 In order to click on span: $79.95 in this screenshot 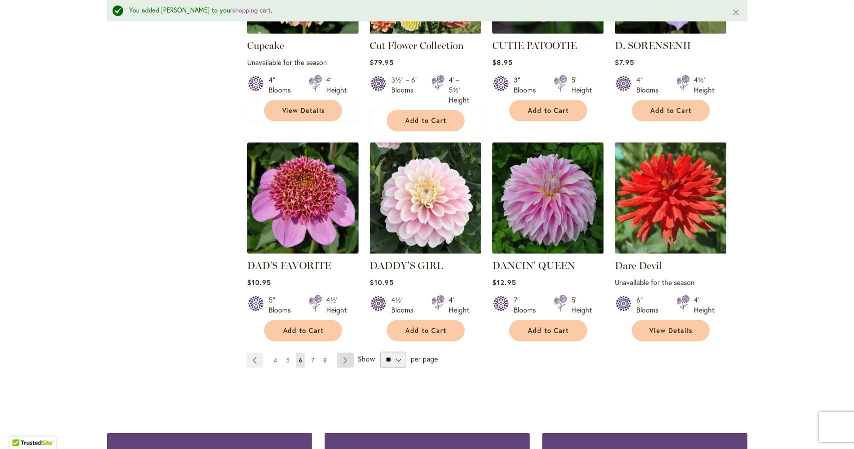, I will do `click(382, 62)`.